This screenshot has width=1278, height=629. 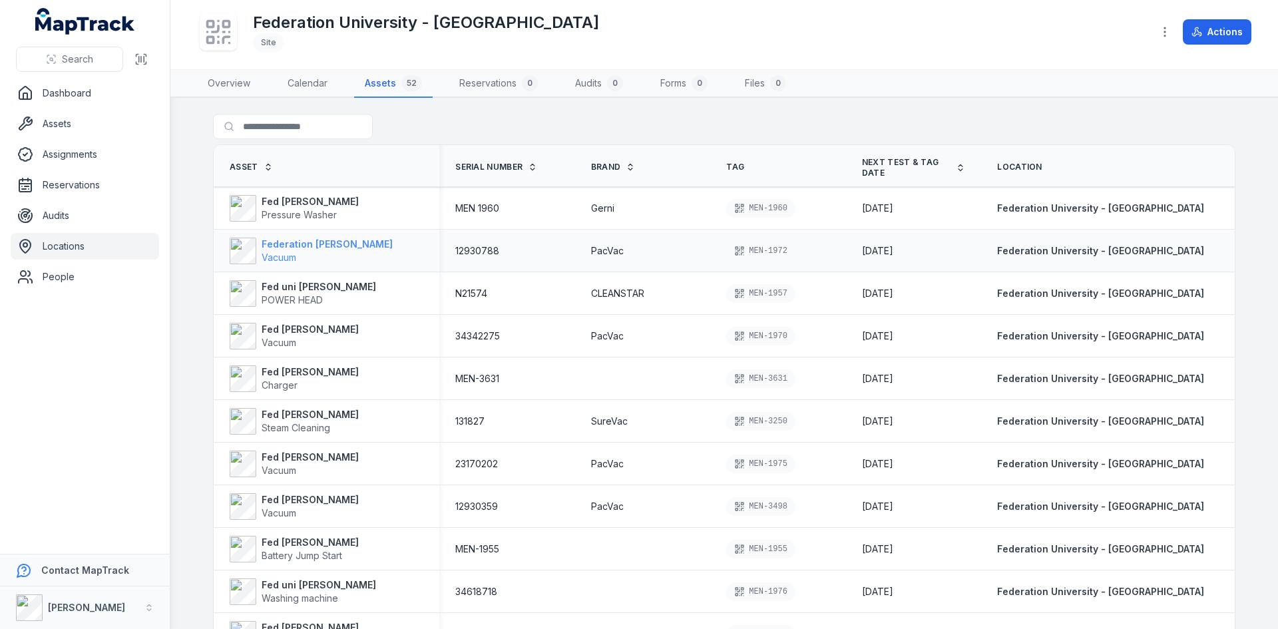 What do you see at coordinates (296, 427) in the screenshot?
I see `span: Steam Cleaning` at bounding box center [296, 427].